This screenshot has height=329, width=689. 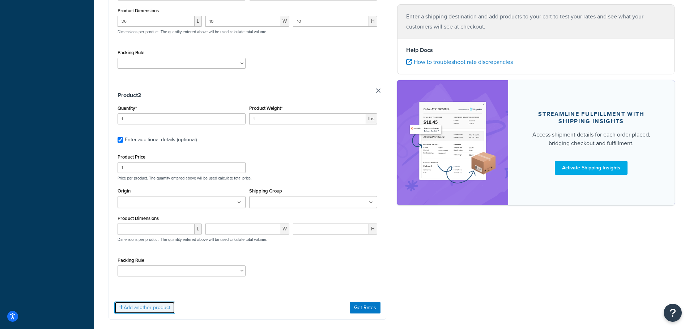 I want to click on p: Price per product. The quantity entered above will be used calculate total price., so click(x=247, y=178).